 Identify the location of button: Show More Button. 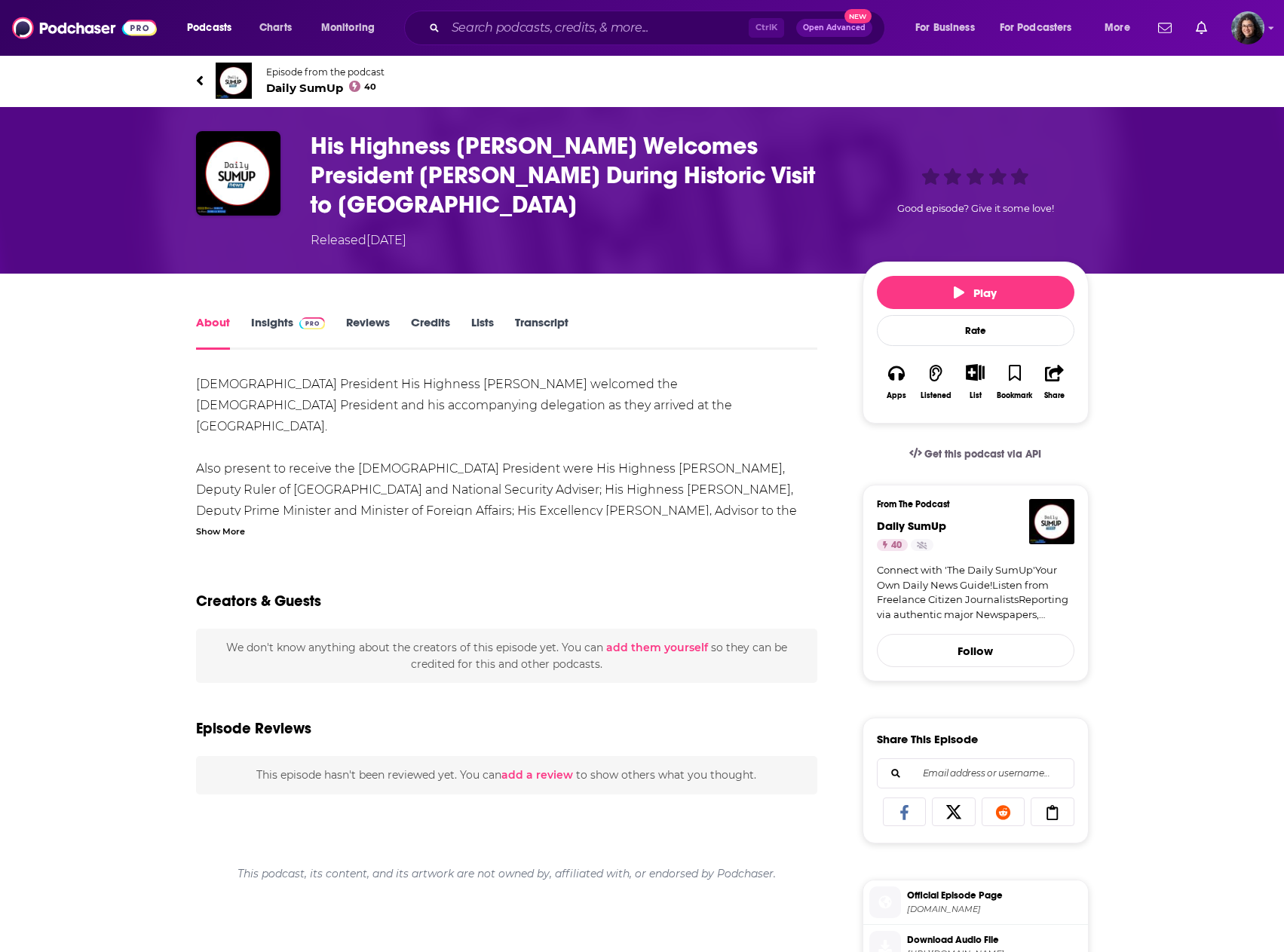
(975, 372).